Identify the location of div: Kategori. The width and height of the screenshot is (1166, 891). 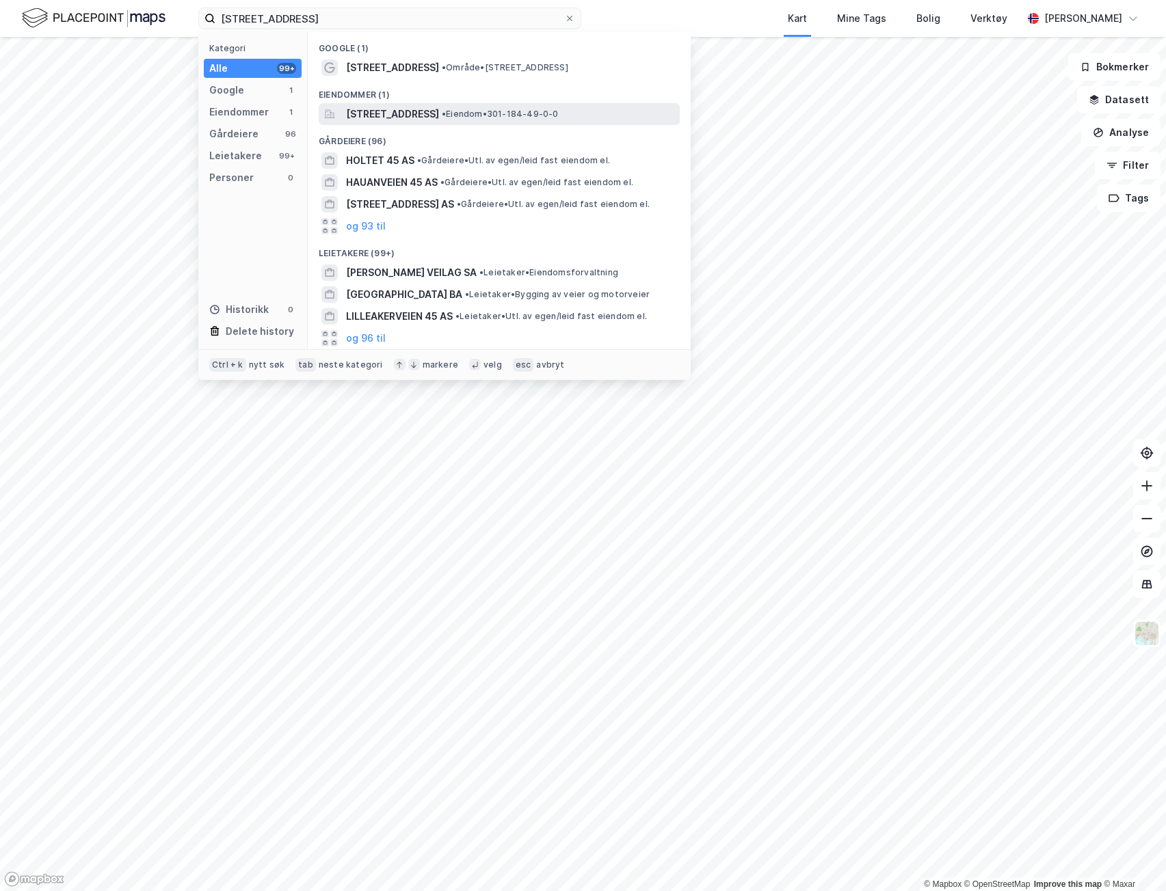
(255, 48).